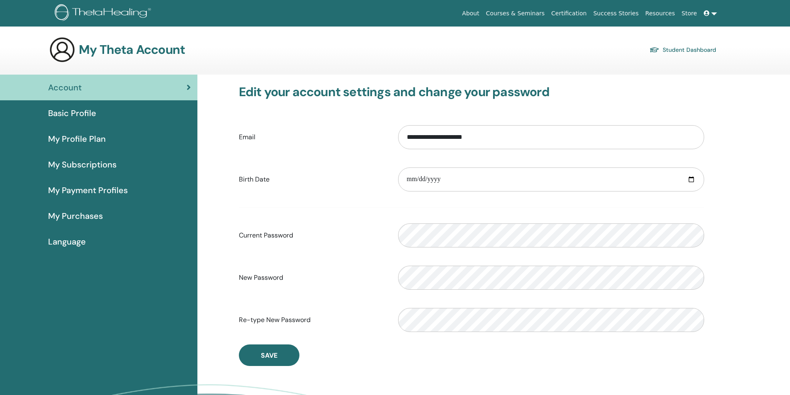 The image size is (790, 395). What do you see at coordinates (471, 92) in the screenshot?
I see `h3: Edit your account settings and change your password` at bounding box center [471, 92].